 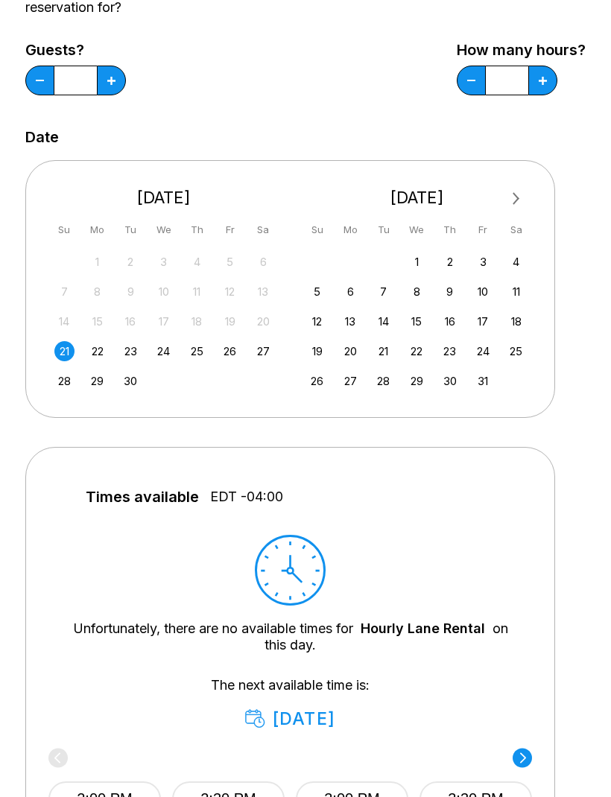 I want to click on label: How many hours?, so click(x=521, y=50).